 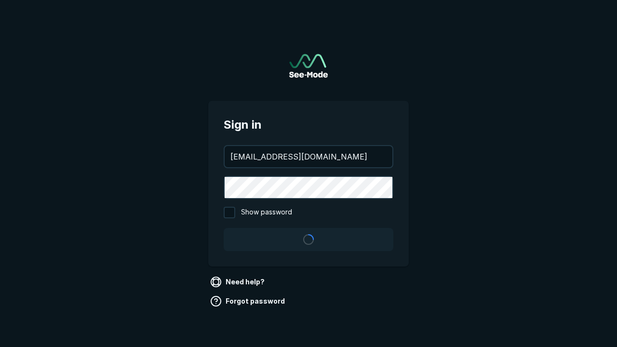 What do you see at coordinates (308, 66) in the screenshot?
I see `img: See-Mode Logo` at bounding box center [308, 66].